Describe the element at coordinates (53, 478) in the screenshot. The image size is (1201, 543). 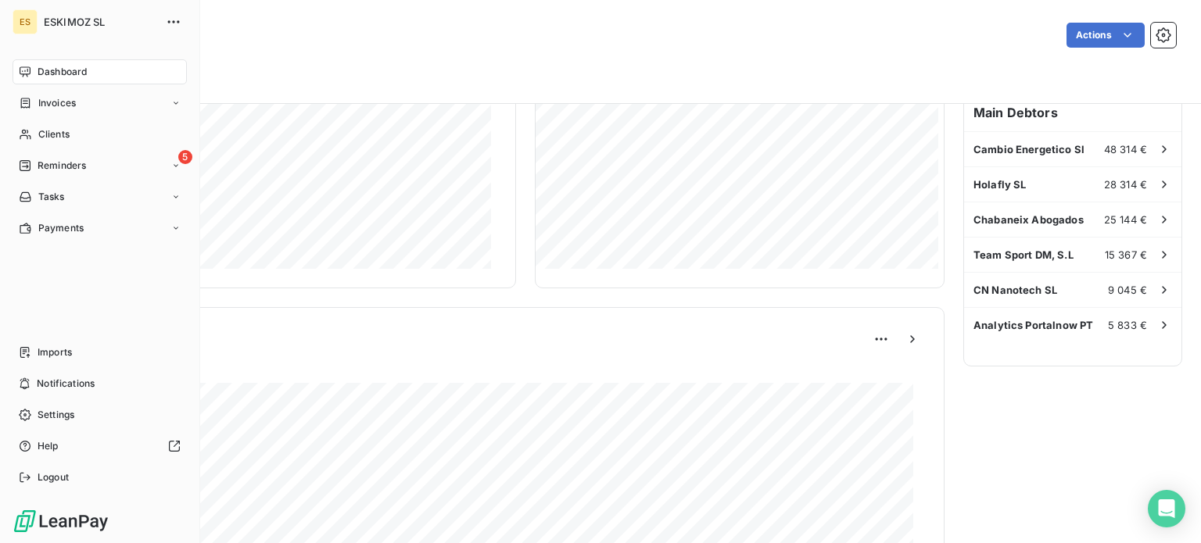
I see `span: Logout` at that location.